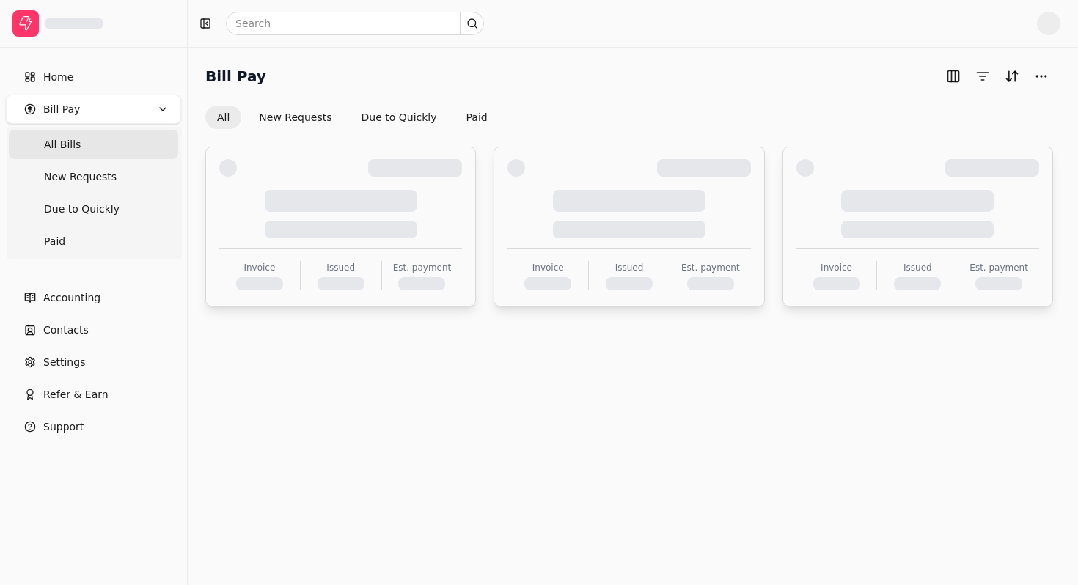 This screenshot has height=585, width=1078. What do you see at coordinates (93, 362) in the screenshot?
I see `a: Settings` at bounding box center [93, 362].